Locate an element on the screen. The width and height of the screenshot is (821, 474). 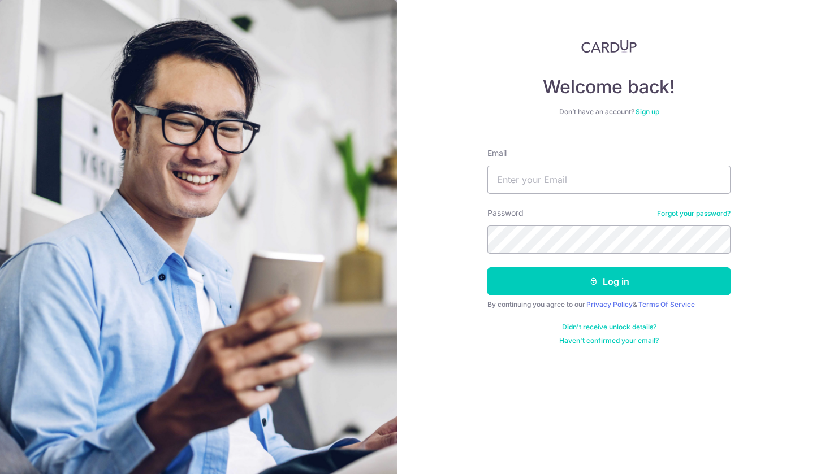
img: CardUp Logo is located at coordinates (609, 46).